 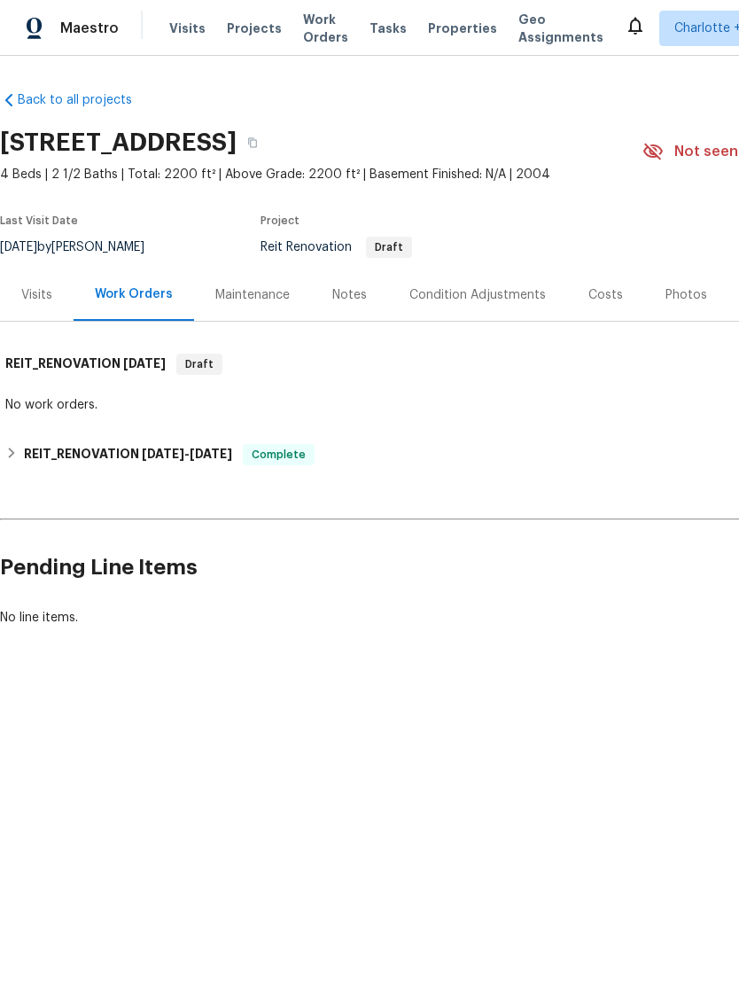 I want to click on div: Visits, so click(x=36, y=295).